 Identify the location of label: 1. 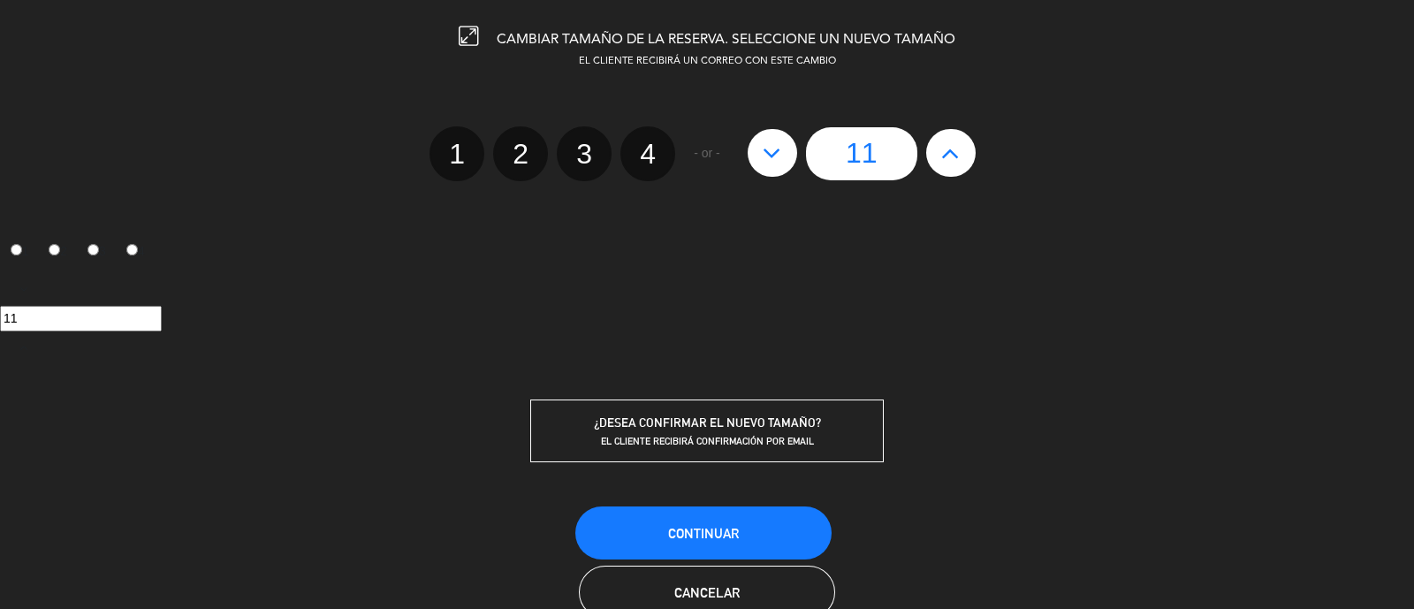
(457, 154).